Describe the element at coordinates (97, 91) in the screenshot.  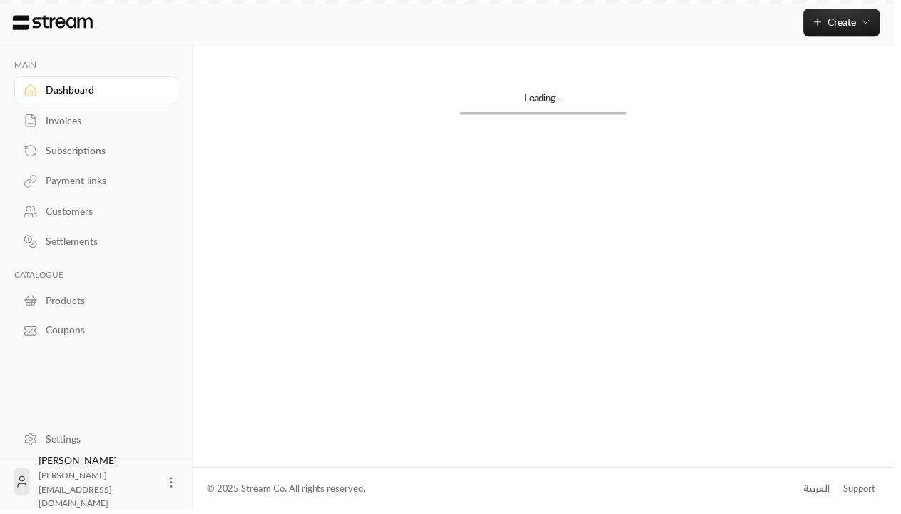
I see `a: Dashboard` at that location.